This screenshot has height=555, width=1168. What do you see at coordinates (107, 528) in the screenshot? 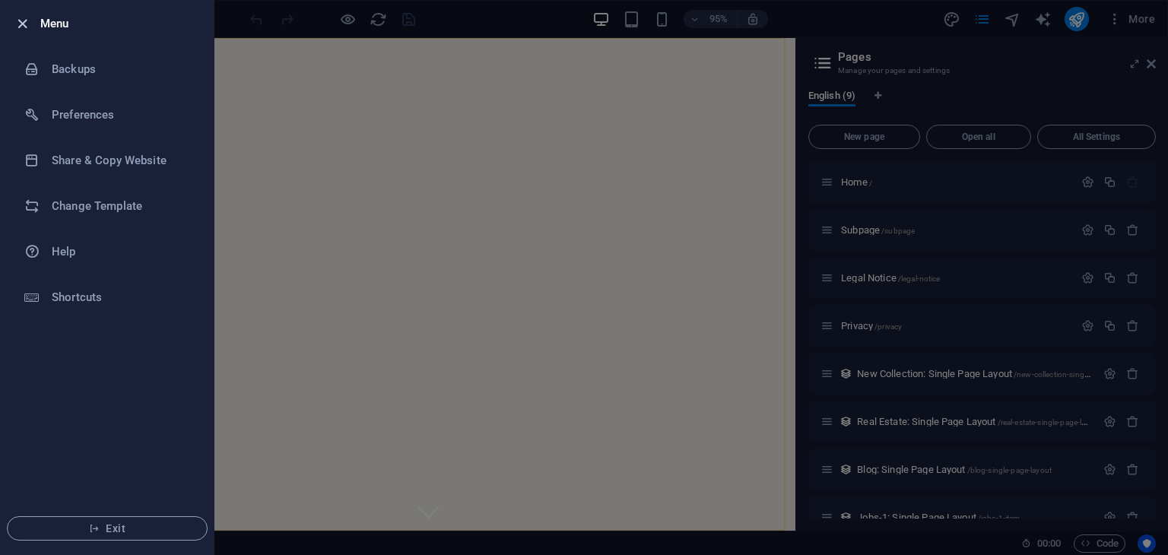
I see `span: Exit` at bounding box center [107, 528].